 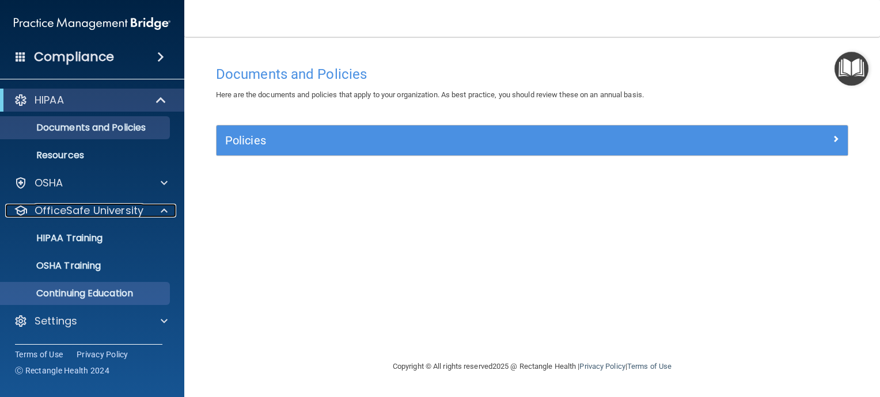 I want to click on p: Settings, so click(x=56, y=321).